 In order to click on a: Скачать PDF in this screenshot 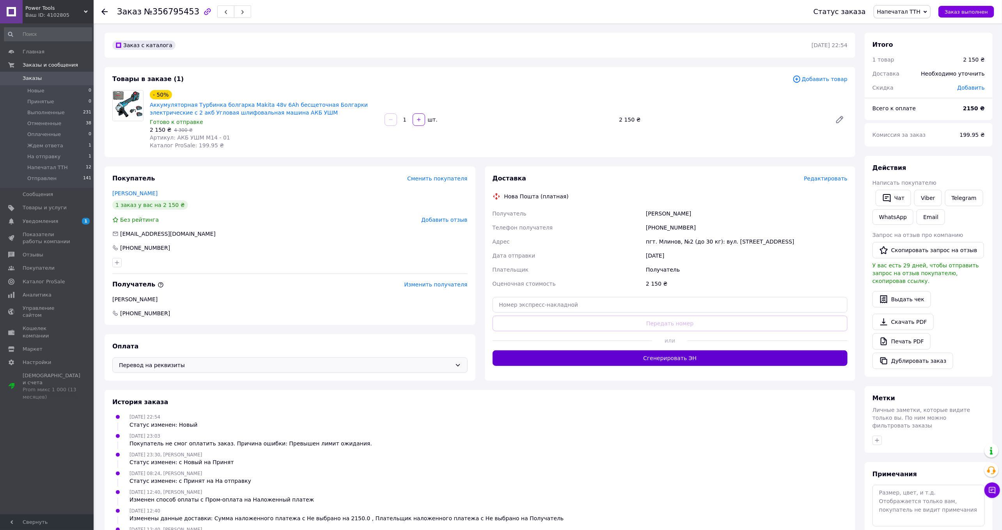, I will do `click(903, 322)`.